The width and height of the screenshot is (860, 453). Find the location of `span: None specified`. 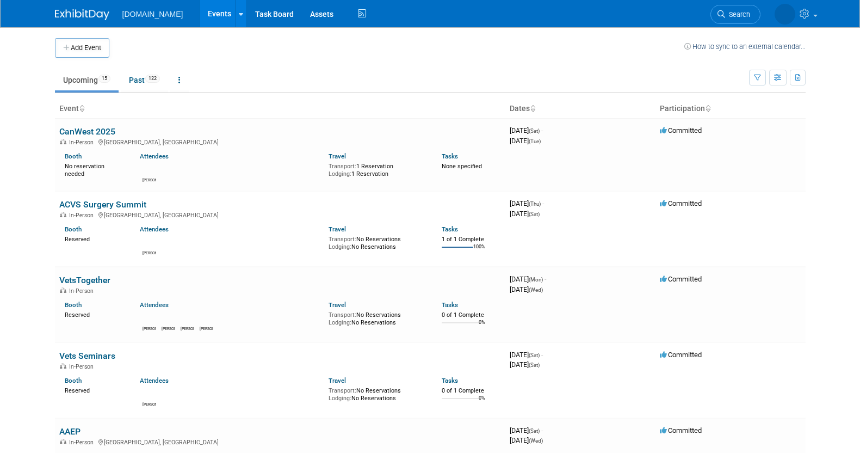

span: None specified is located at coordinates (462, 166).